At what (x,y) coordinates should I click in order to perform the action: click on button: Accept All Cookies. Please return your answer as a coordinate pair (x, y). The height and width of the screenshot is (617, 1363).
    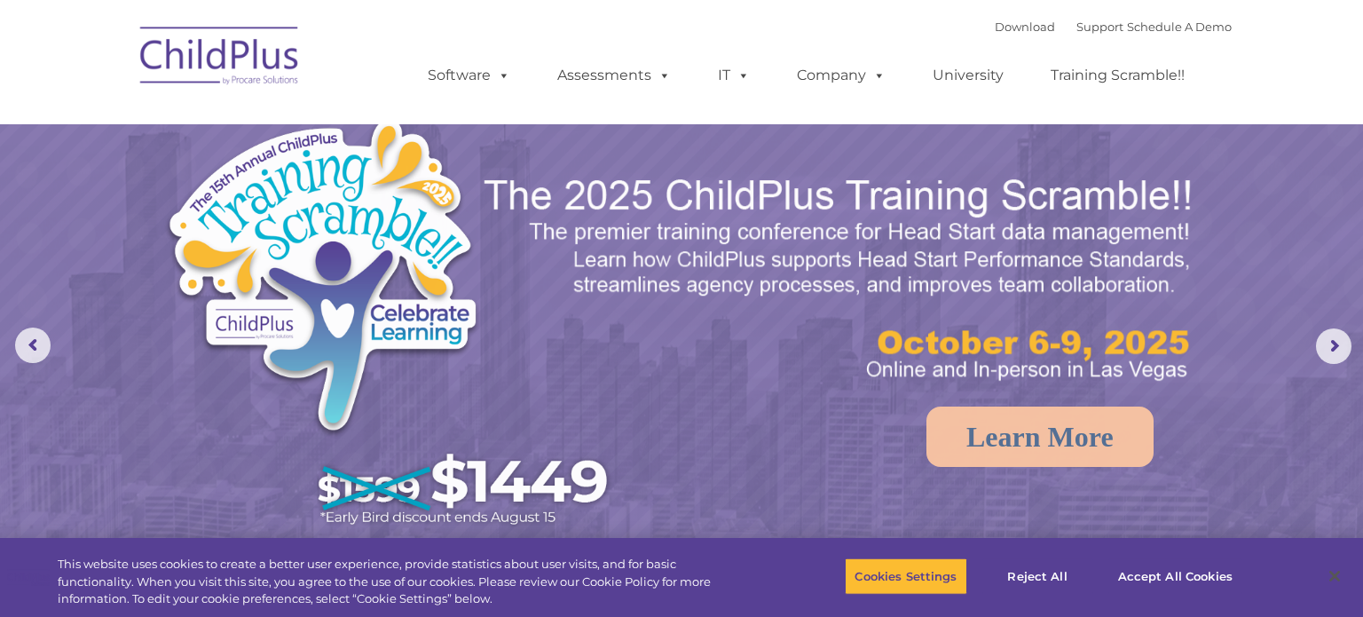
    Looking at the image, I should click on (1175, 576).